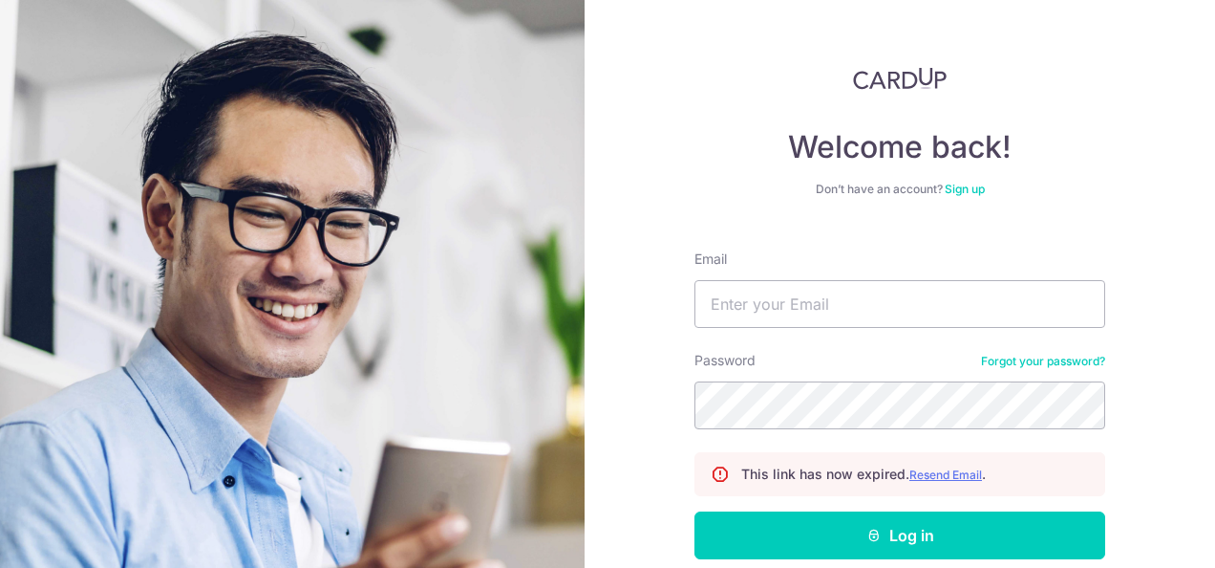 The height and width of the screenshot is (568, 1215). I want to click on p: This link has now expired. ., so click(864, 474).